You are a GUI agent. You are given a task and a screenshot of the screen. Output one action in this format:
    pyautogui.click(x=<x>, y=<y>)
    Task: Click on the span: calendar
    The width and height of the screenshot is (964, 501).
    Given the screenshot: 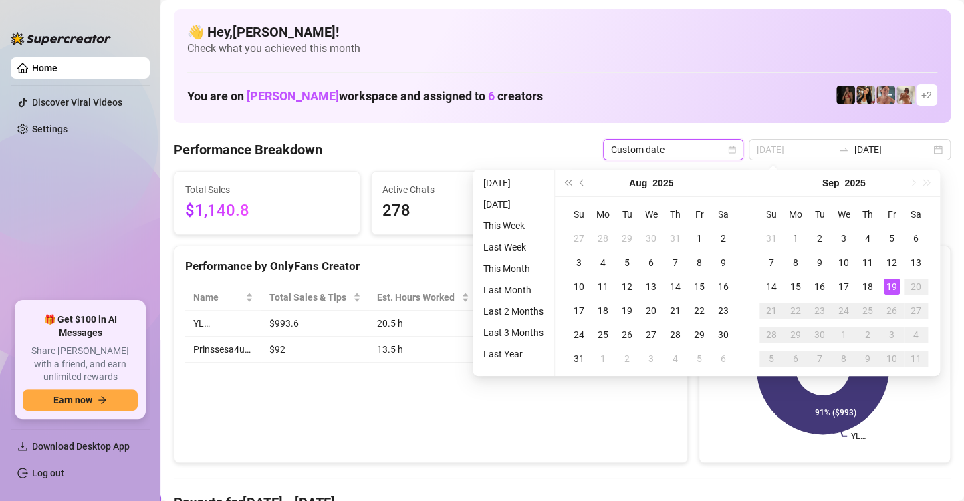 What is the action you would take?
    pyautogui.click(x=732, y=150)
    